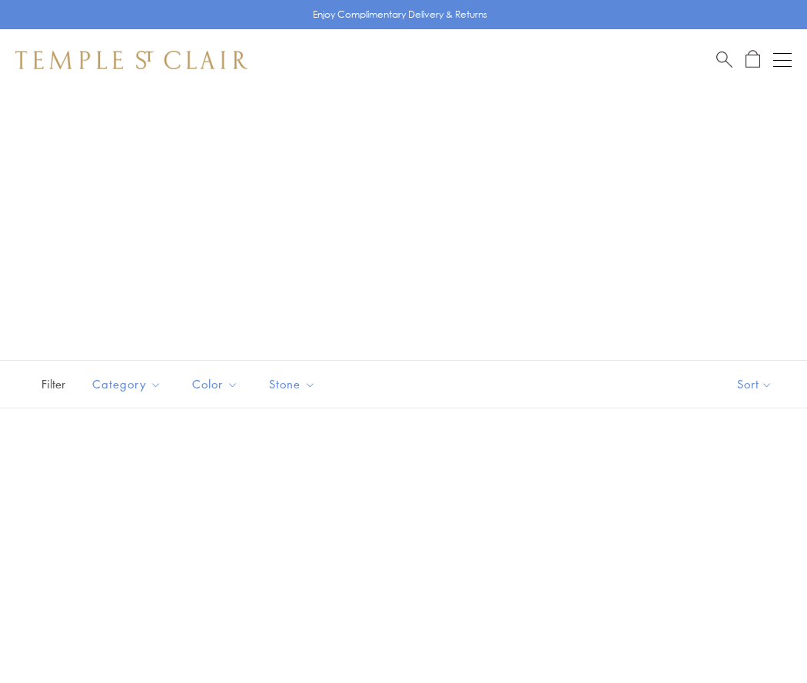 This screenshot has width=807, height=683. What do you see at coordinates (724, 59) in the screenshot?
I see `a: Search` at bounding box center [724, 59].